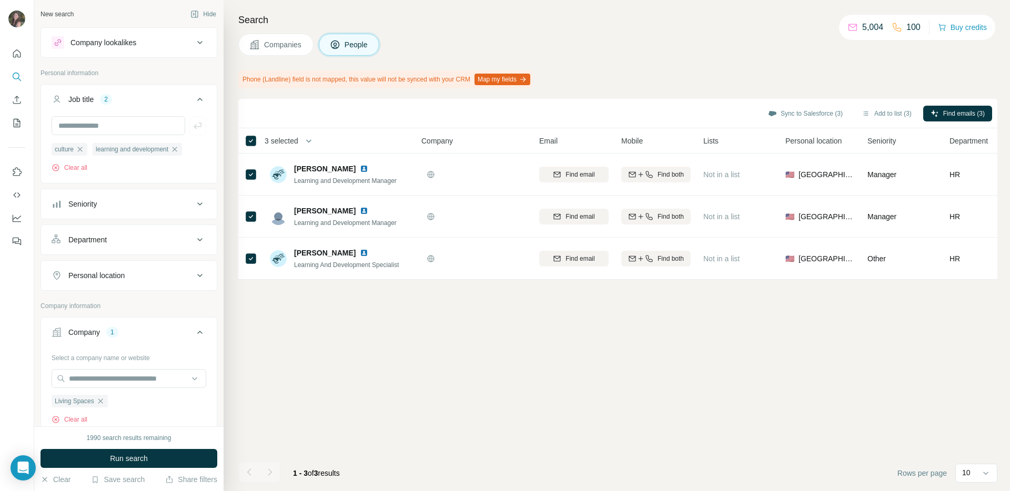 This screenshot has width=1010, height=491. I want to click on p: 10, so click(967, 473).